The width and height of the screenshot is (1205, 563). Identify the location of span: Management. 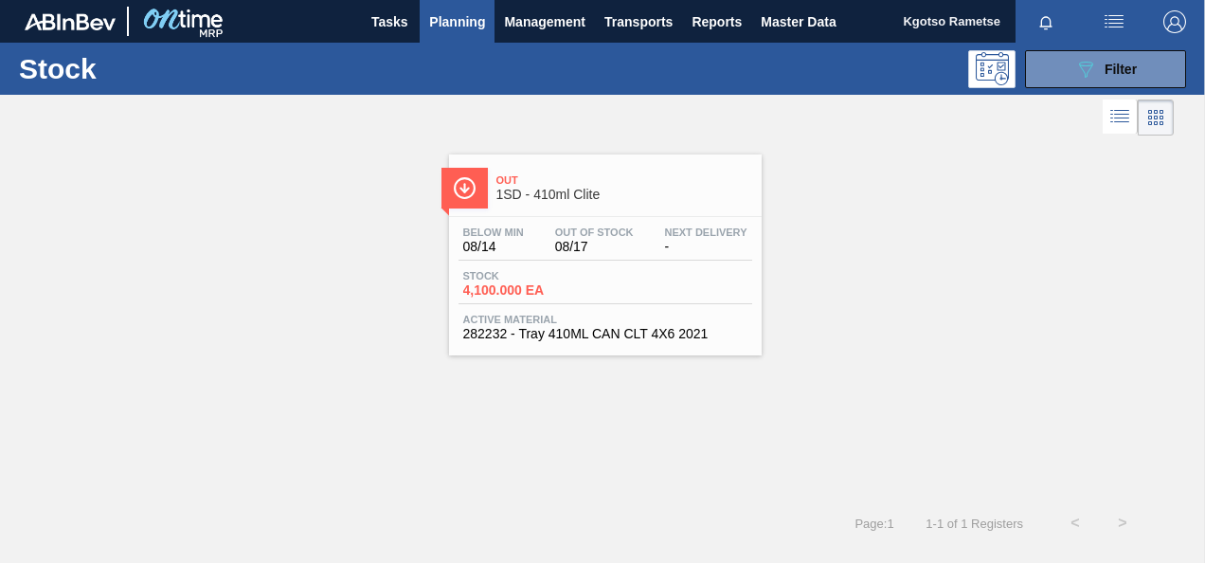
(545, 22).